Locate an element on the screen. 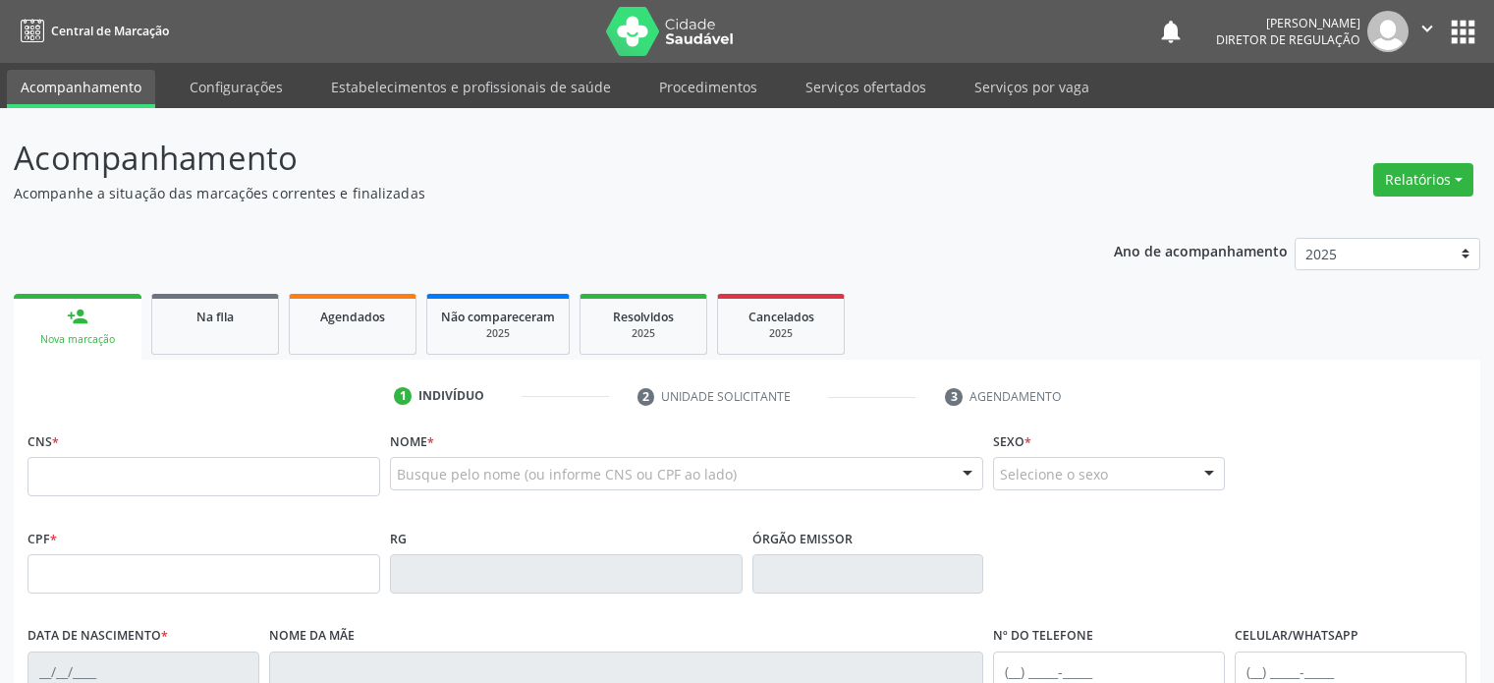  span: Cancelados is located at coordinates (781, 316).